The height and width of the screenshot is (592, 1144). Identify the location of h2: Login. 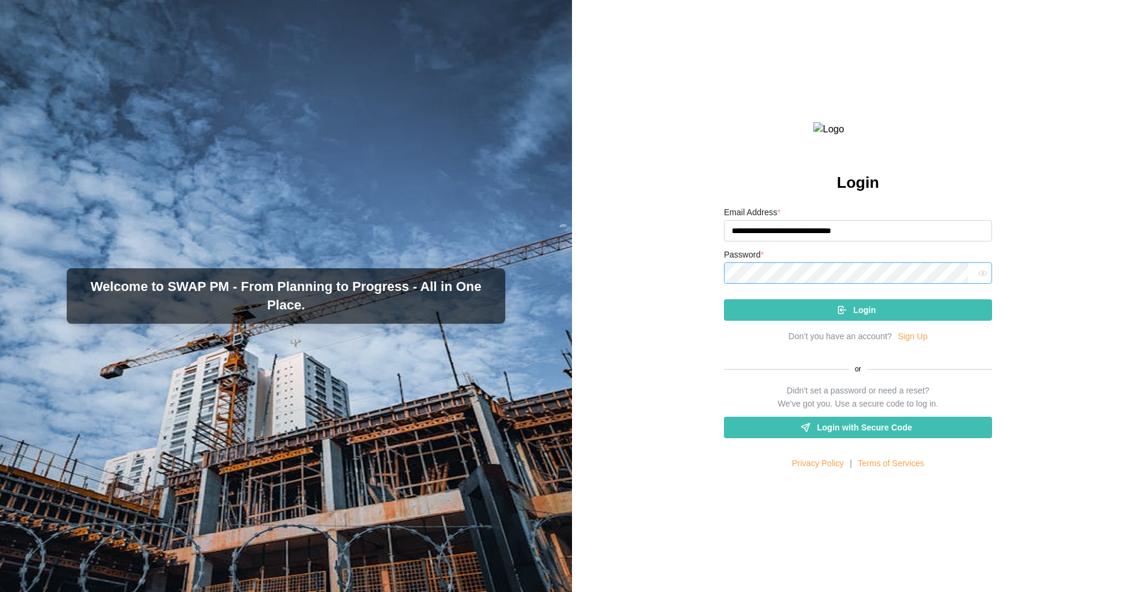
(858, 182).